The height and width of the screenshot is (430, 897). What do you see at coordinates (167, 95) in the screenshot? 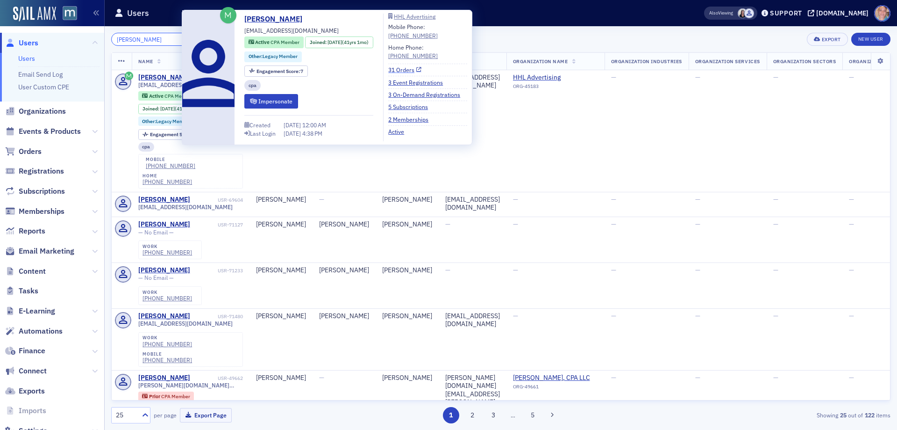
I see `a: Active CPA Member` at bounding box center [167, 95].